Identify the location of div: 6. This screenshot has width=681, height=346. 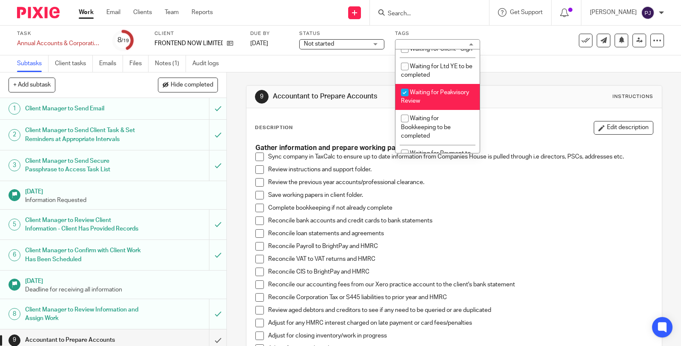
(14, 255).